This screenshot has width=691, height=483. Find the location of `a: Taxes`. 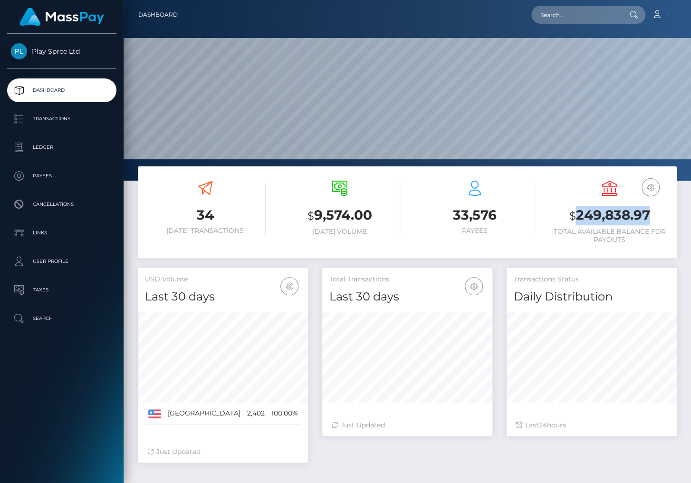

a: Taxes is located at coordinates (62, 290).